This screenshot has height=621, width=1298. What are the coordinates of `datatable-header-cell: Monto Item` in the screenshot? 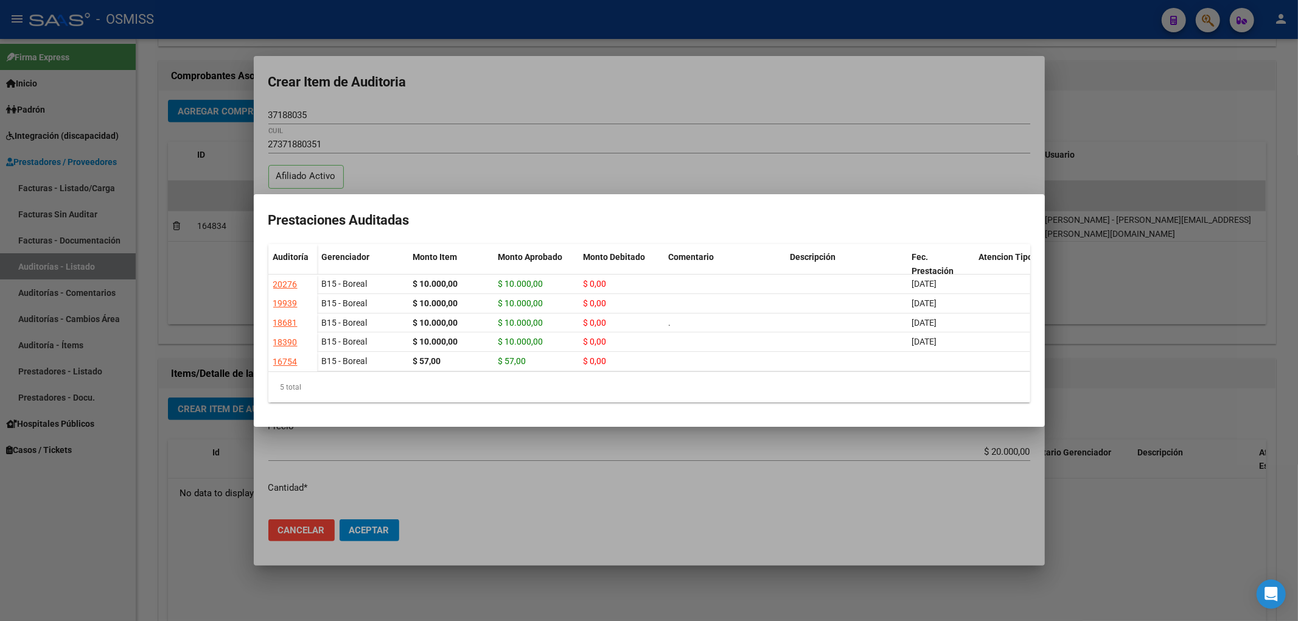 It's located at (451, 269).